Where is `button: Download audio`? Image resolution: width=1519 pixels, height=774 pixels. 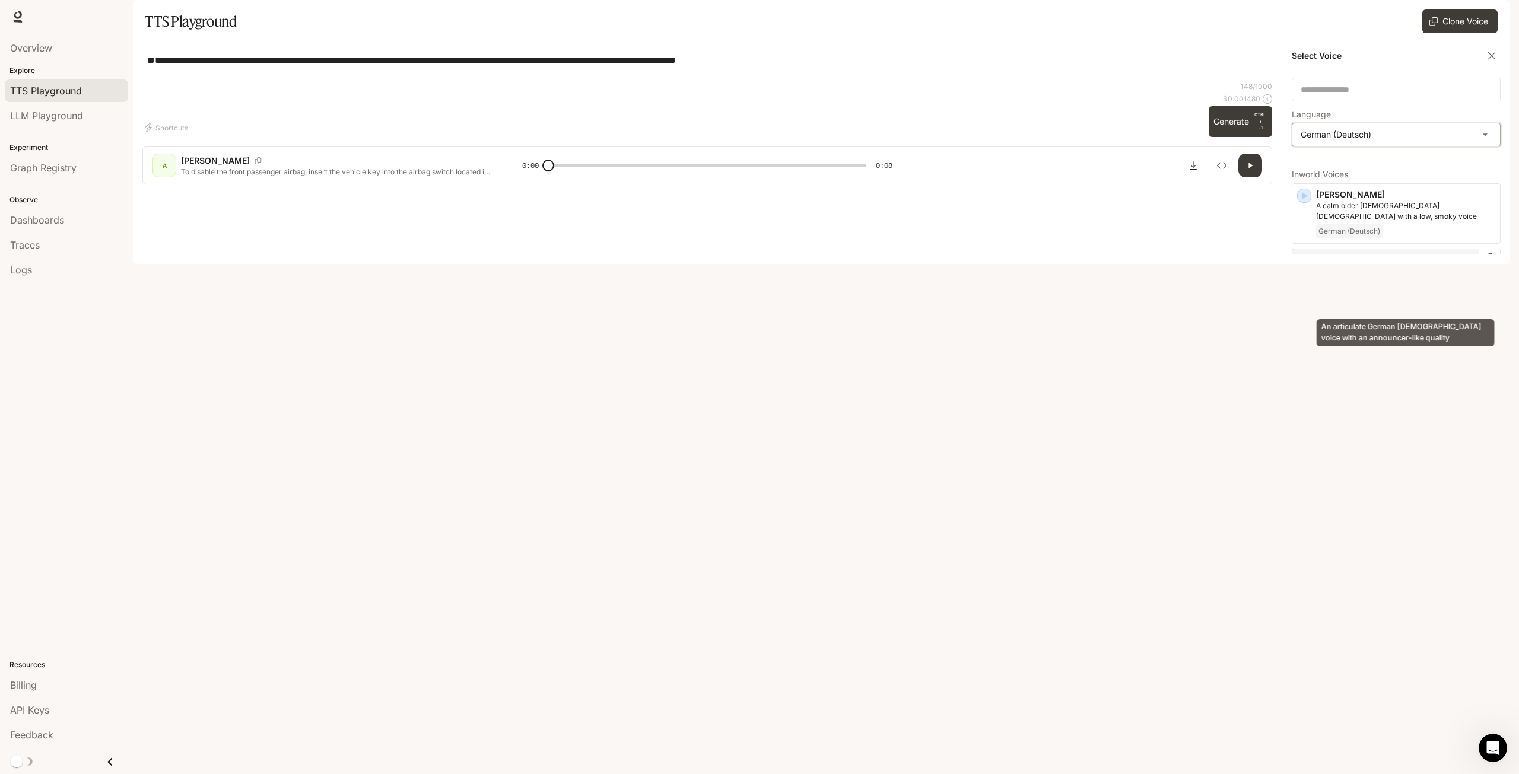
button: Download audio is located at coordinates (1193, 166).